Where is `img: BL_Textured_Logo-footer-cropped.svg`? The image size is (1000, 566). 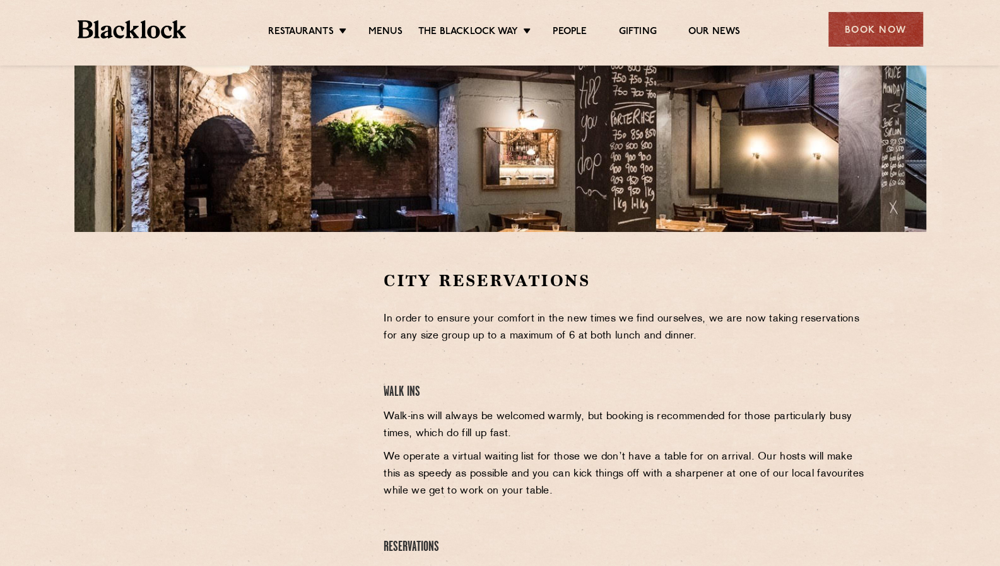
img: BL_Textured_Logo-footer-cropped.svg is located at coordinates (132, 29).